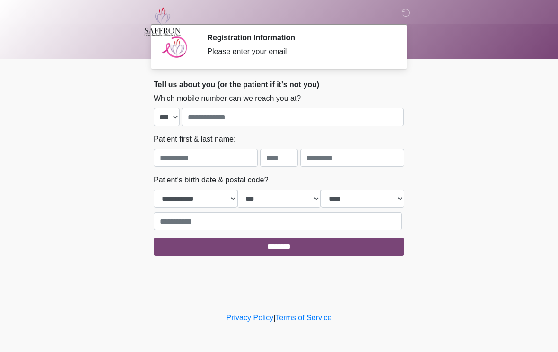  Describe the element at coordinates (227, 98) in the screenshot. I see `label: Which mobile number can we reach you at?` at that location.